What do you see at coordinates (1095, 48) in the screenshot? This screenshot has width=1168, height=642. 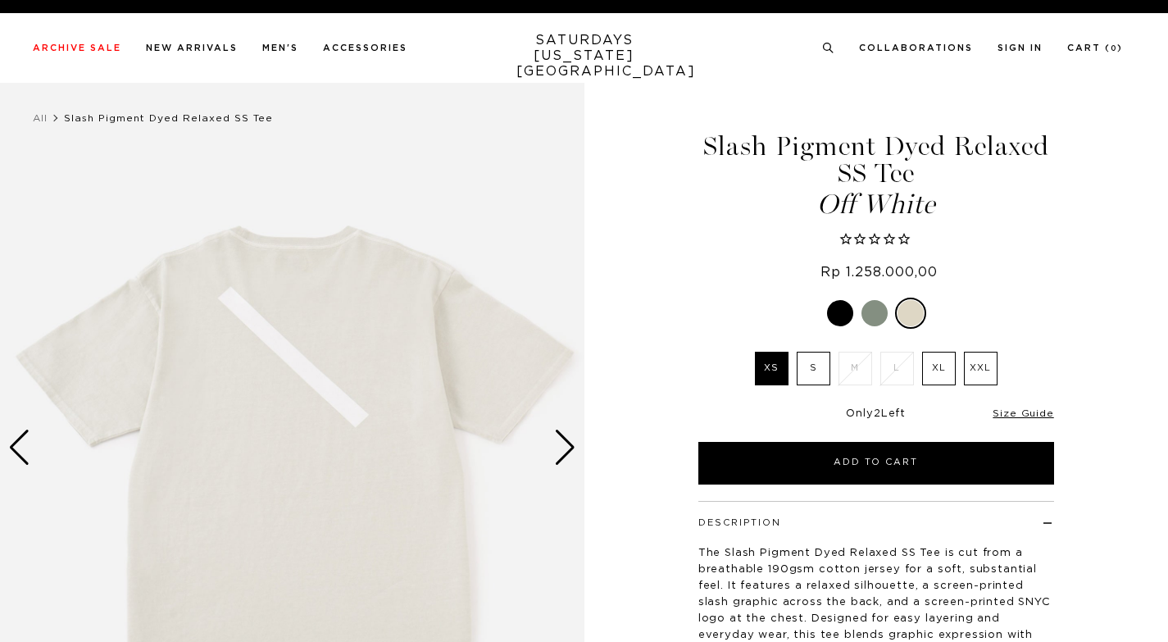 I see `a: Cart (0)` at bounding box center [1095, 48].